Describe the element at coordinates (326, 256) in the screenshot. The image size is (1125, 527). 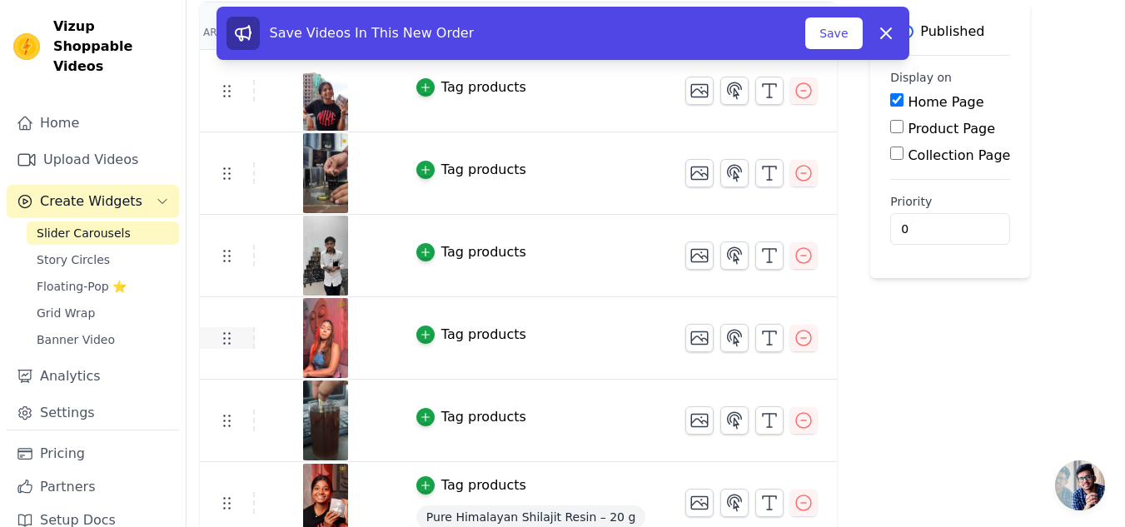
I see `img: vizup-images-3ced.jpg` at that location.